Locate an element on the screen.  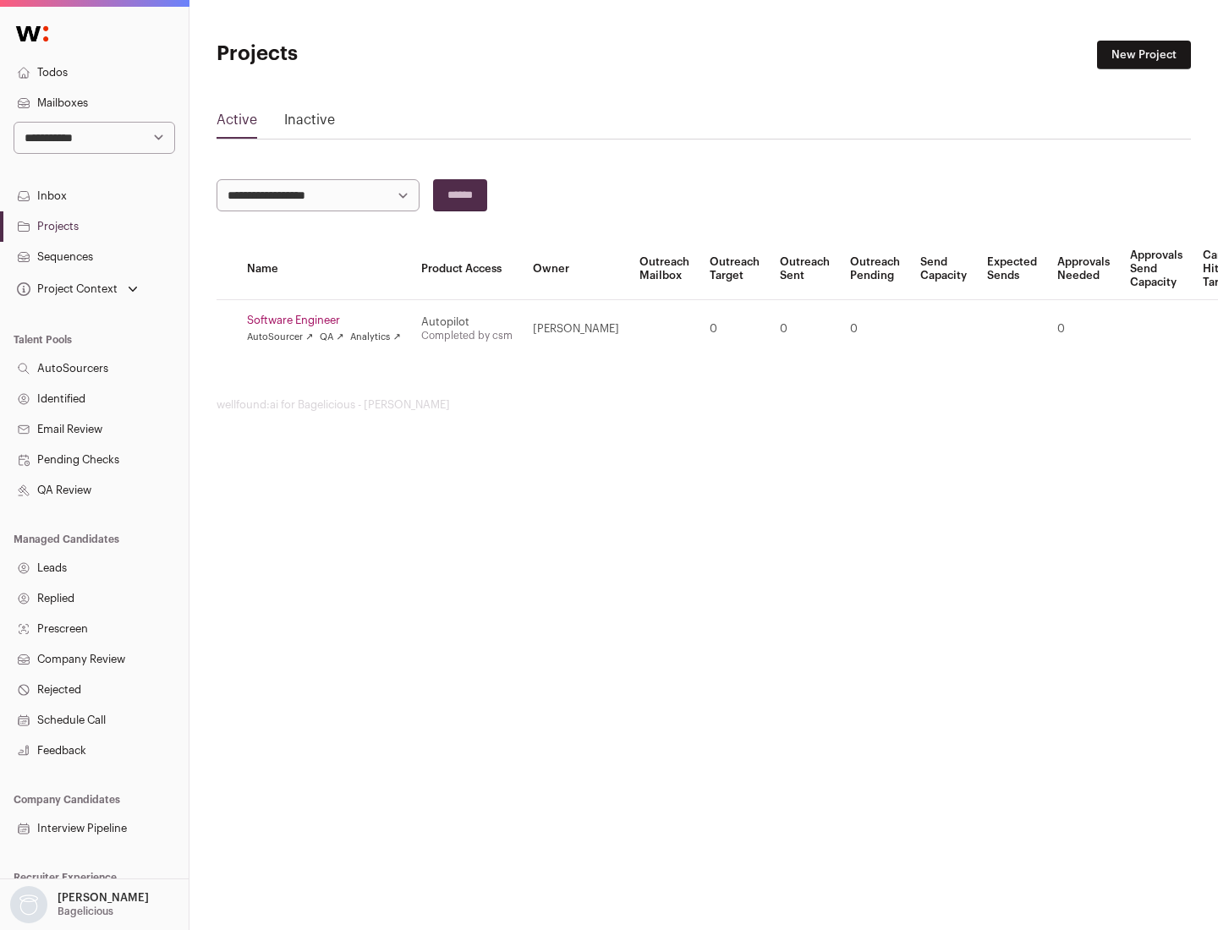
a: Completed by csm is located at coordinates (467, 336).